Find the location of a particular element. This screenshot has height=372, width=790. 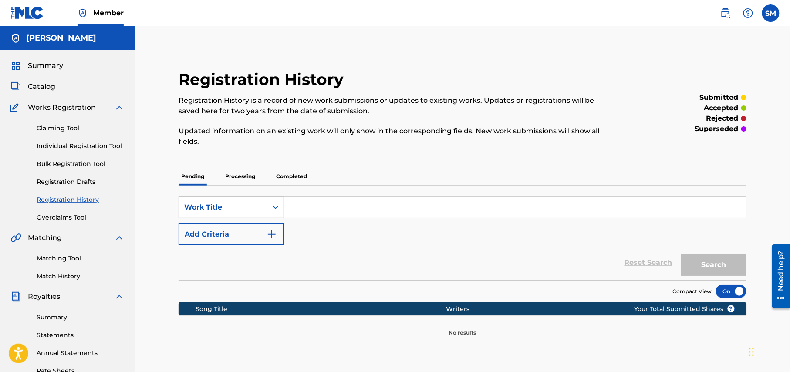

img: Royalties is located at coordinates (16, 296).